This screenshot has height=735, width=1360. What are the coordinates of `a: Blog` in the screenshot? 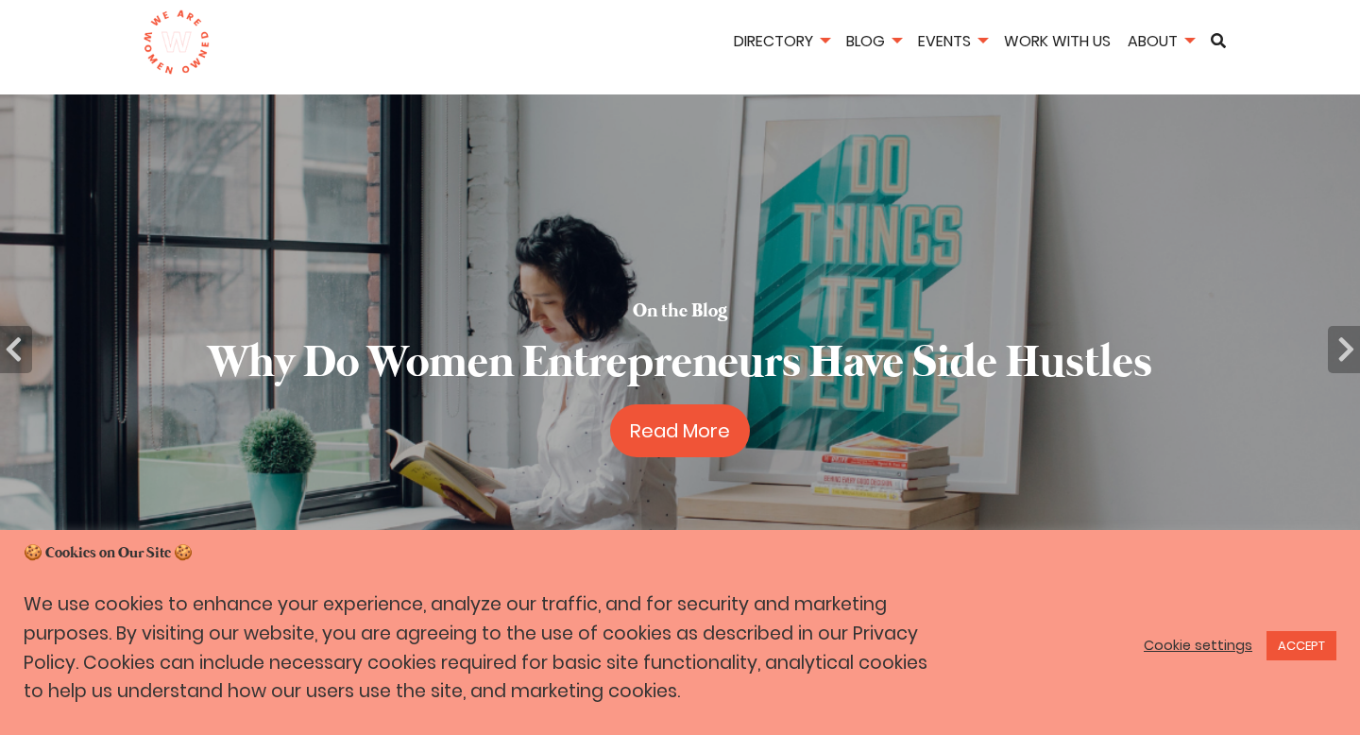 It's located at (874, 41).